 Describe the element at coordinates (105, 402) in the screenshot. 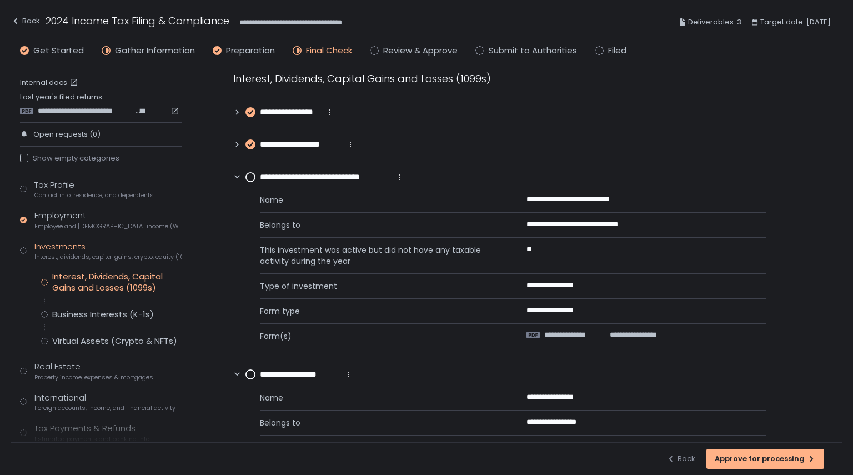

I see `div: International` at that location.